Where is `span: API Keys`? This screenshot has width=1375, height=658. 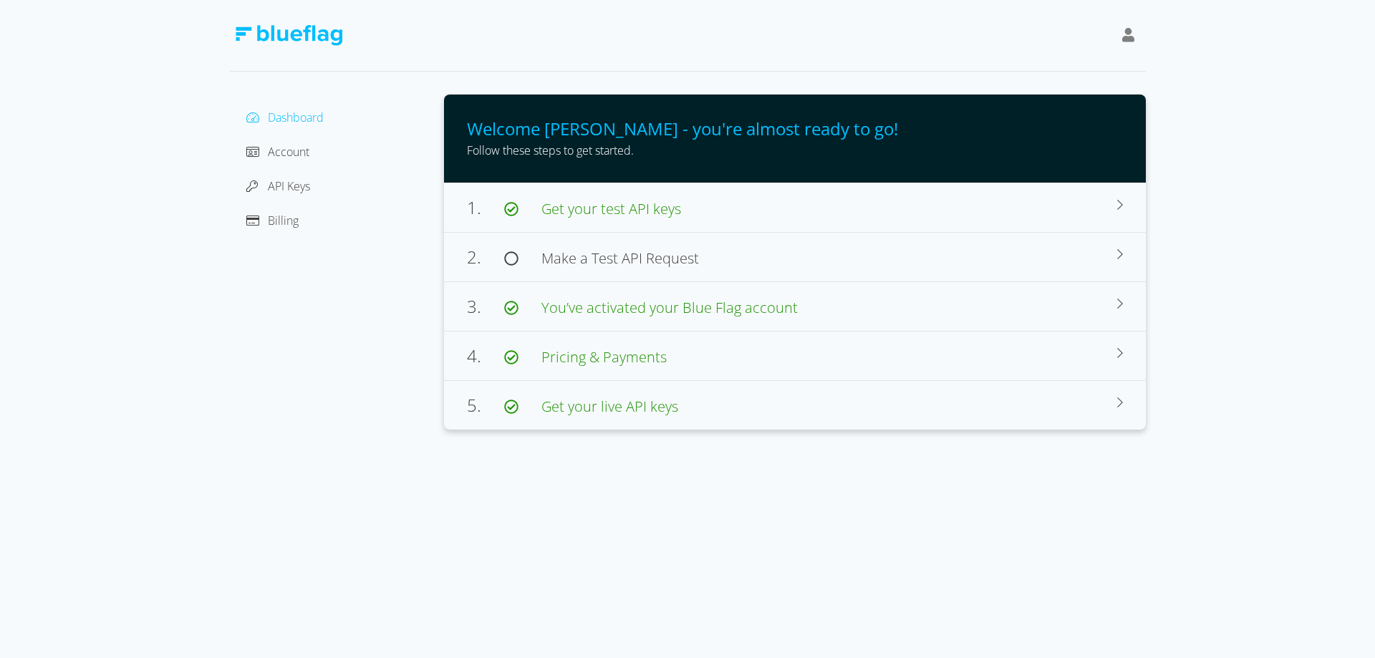
span: API Keys is located at coordinates (289, 186).